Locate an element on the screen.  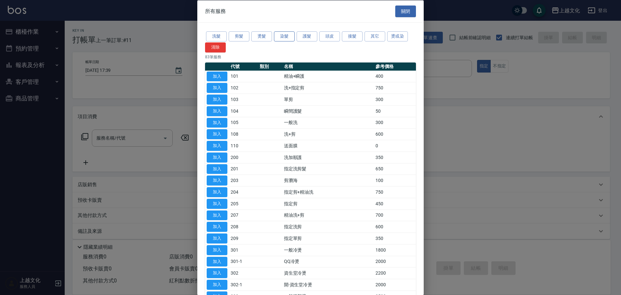
th: 參考價格 is located at coordinates (395, 66).